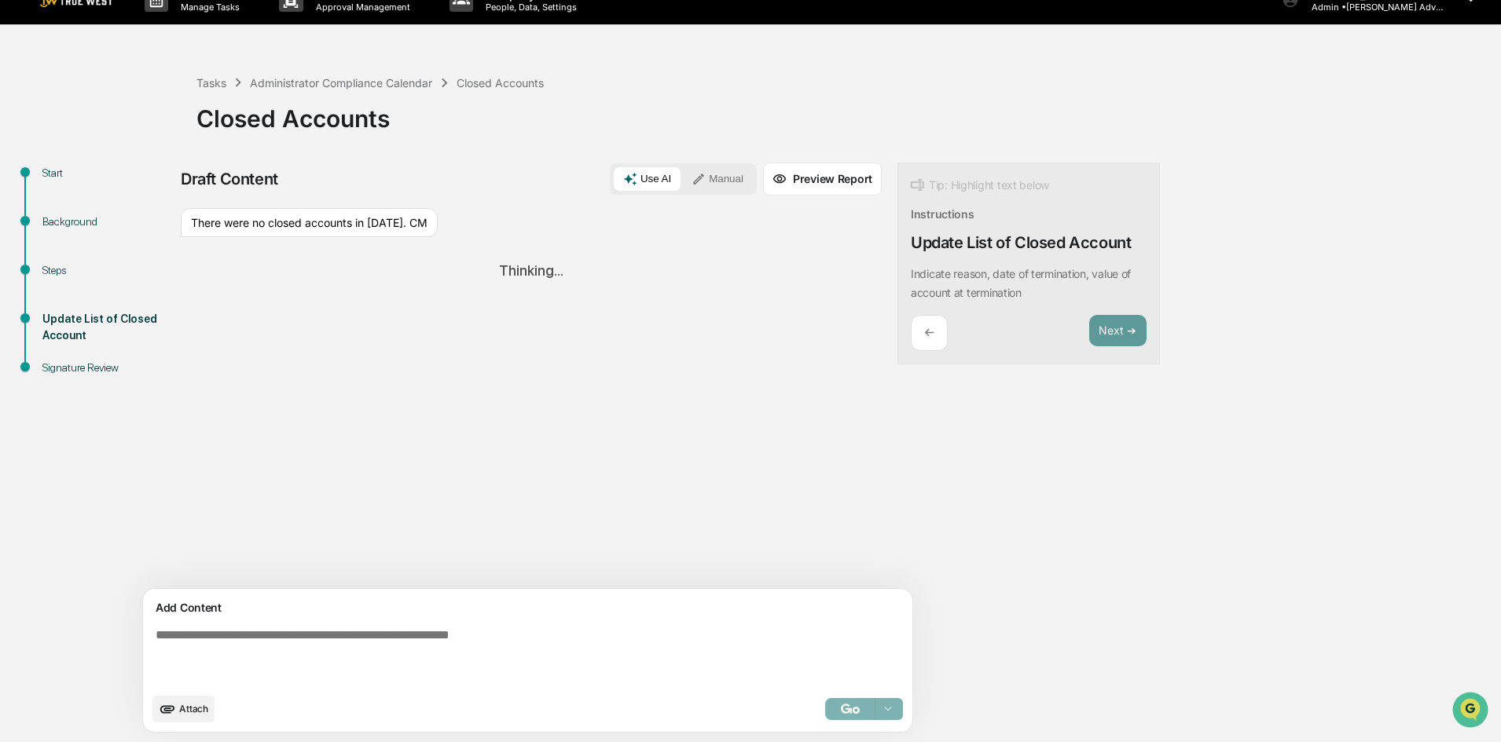 The image size is (1501, 742). What do you see at coordinates (20, 20) in the screenshot?
I see `img: f2157a4c-a0d3-4daa-907e-bb6f0de503a5-1751232295721` at bounding box center [20, 20].